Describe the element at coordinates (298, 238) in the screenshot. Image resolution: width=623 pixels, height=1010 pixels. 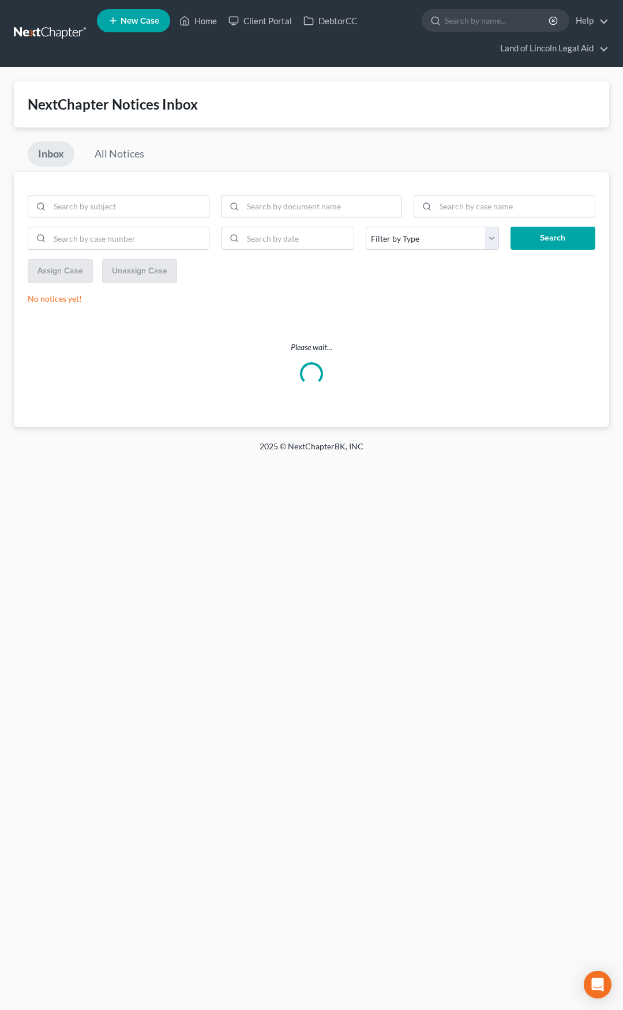
I see `input: Search by date` at that location.